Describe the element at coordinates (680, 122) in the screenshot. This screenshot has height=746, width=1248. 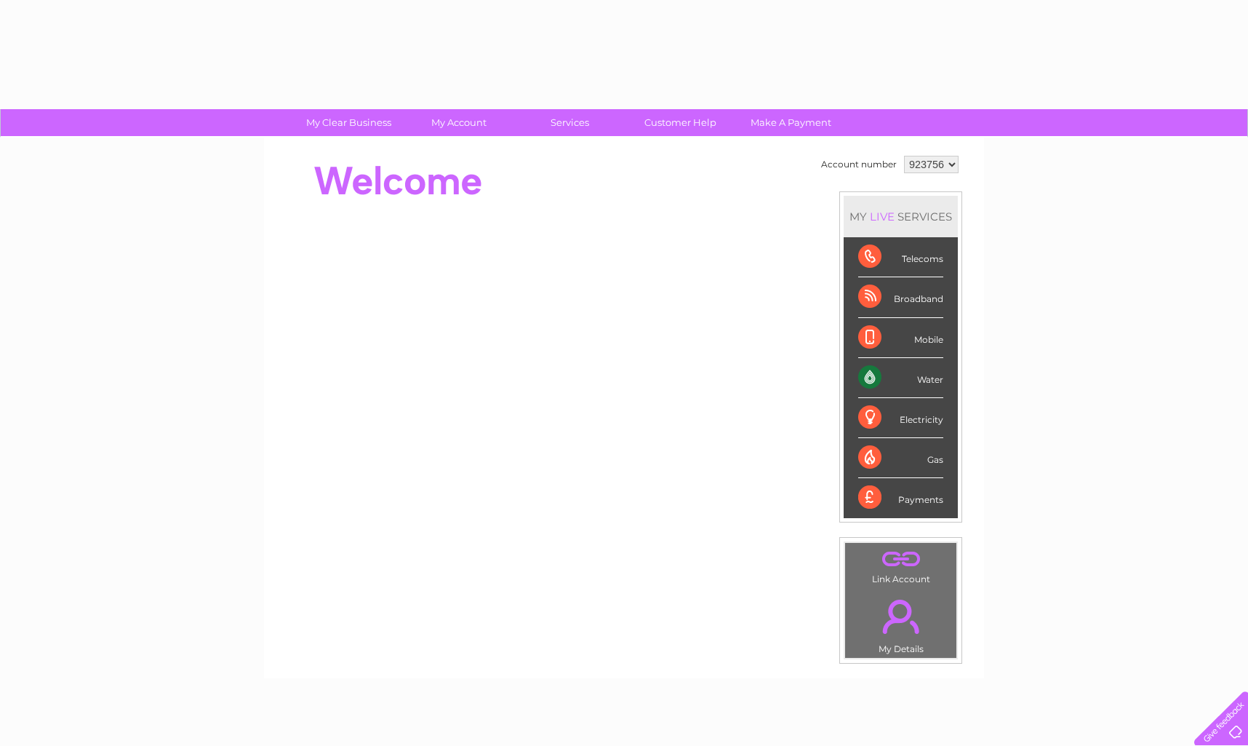
I see `a: Customer Help` at that location.